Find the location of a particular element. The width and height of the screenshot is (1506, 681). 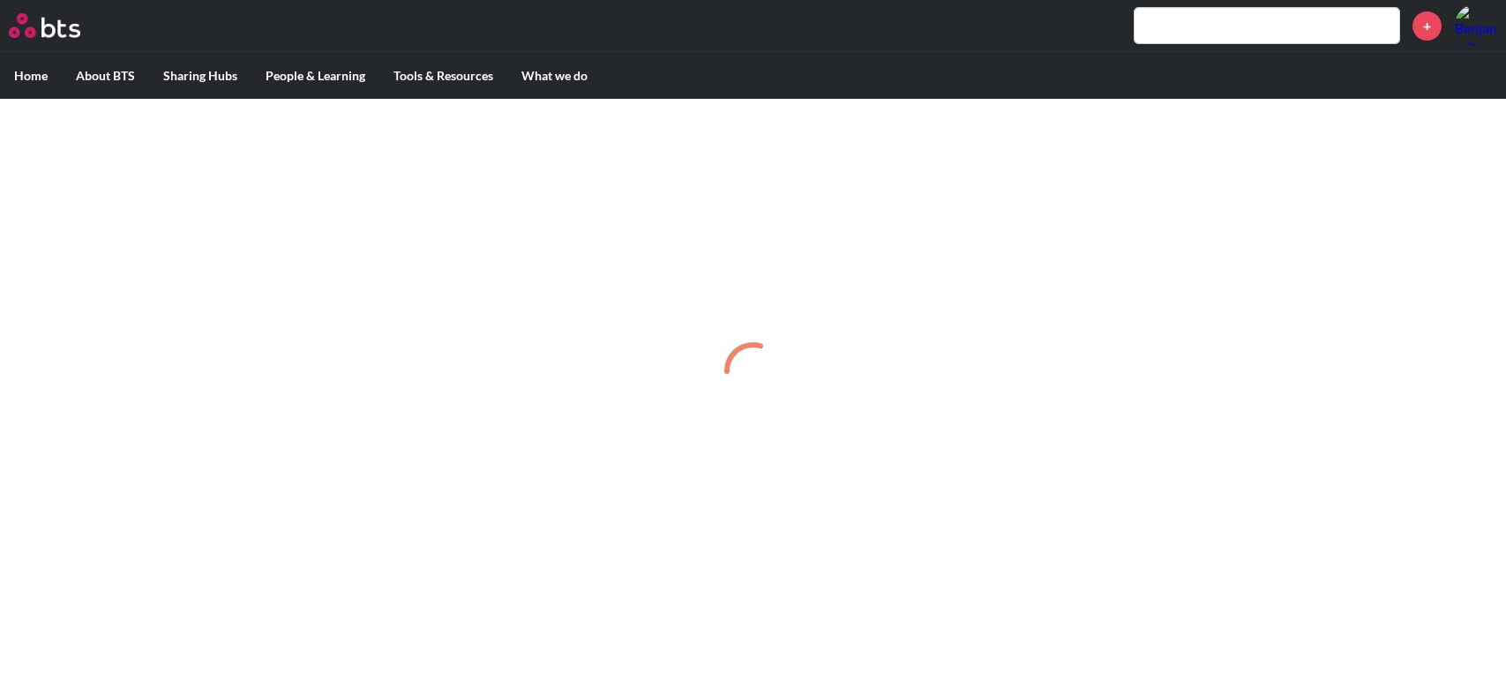

a: Go home is located at coordinates (61, 26).